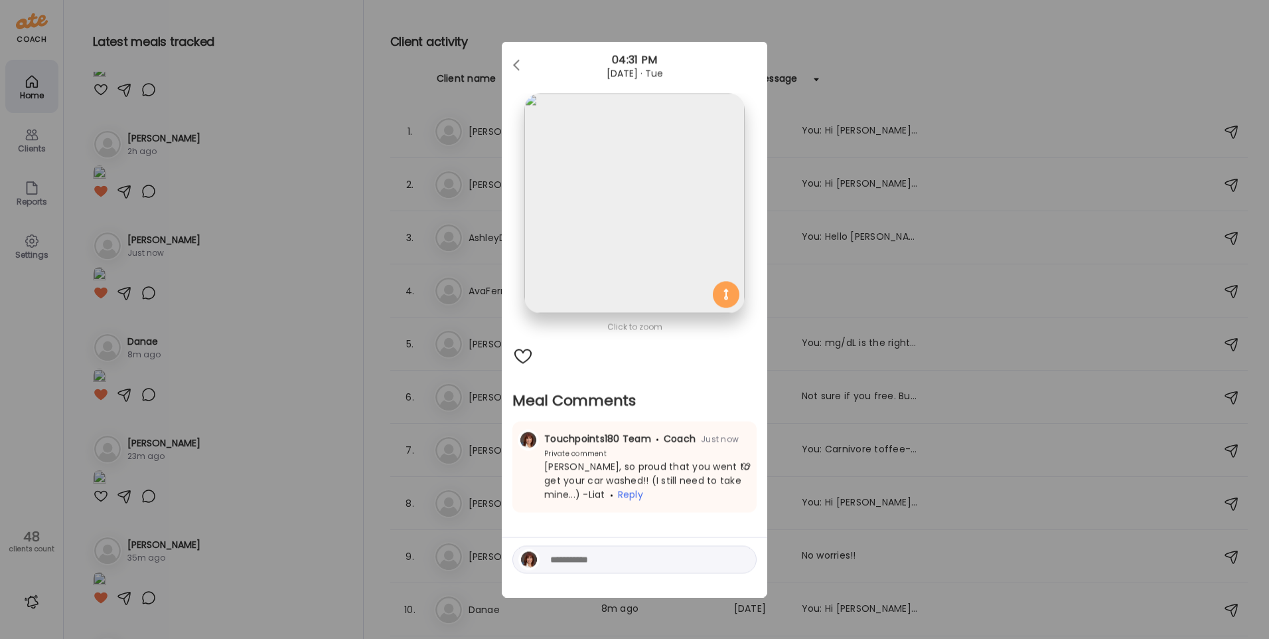 The image size is (1269, 639). Describe the element at coordinates (631, 494) in the screenshot. I see `span: Reply` at that location.